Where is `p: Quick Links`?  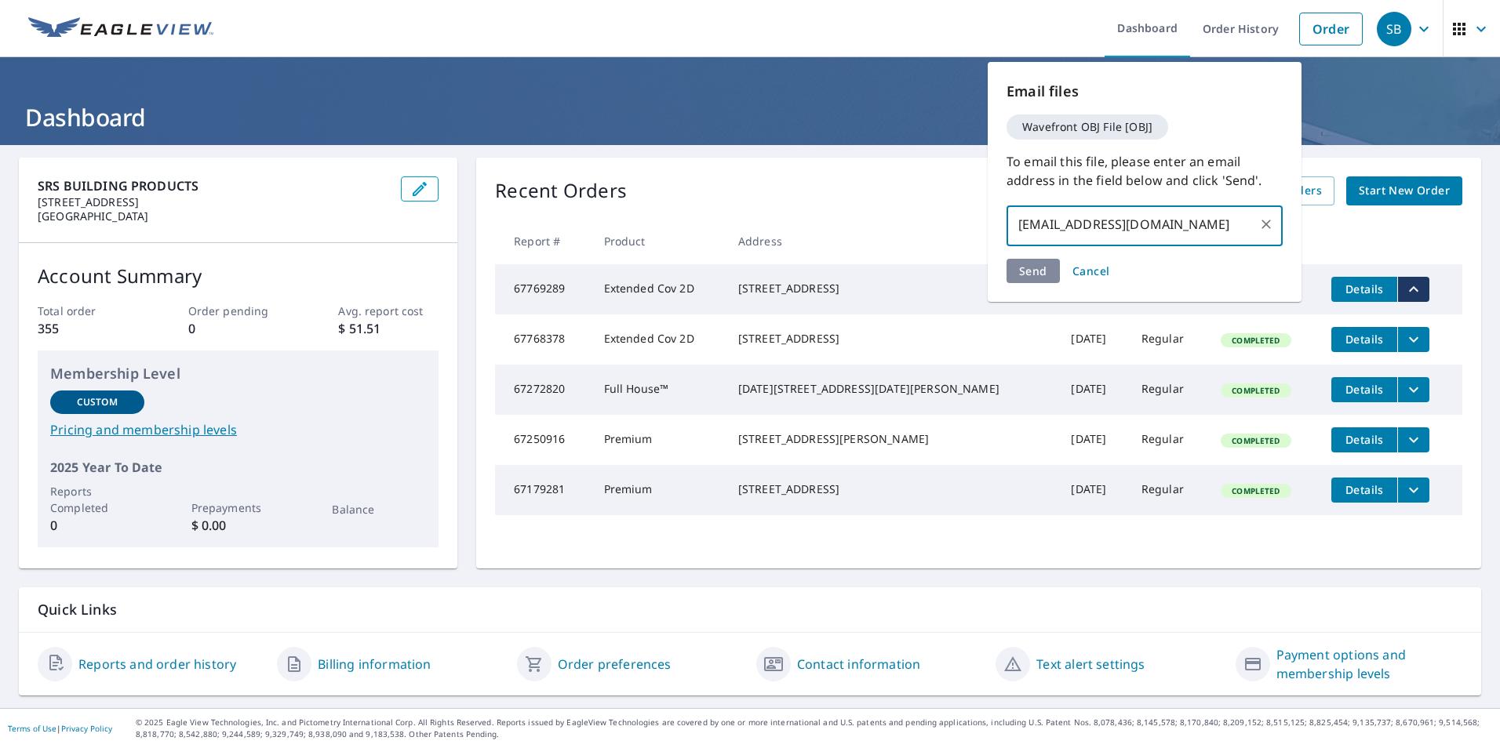 p: Quick Links is located at coordinates (750, 609).